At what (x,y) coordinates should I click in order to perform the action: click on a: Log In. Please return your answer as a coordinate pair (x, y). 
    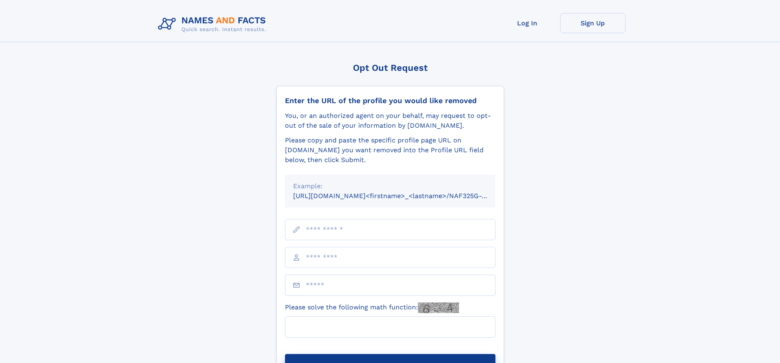
    Looking at the image, I should click on (528, 23).